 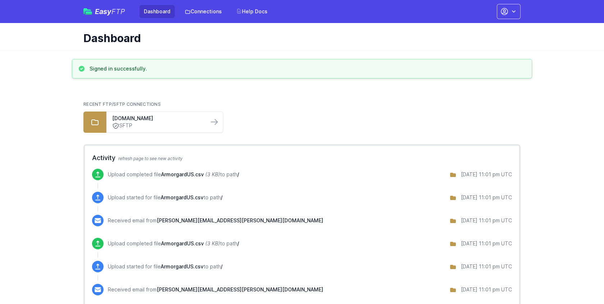 What do you see at coordinates (203, 12) in the screenshot?
I see `a: Connections` at bounding box center [203, 12].